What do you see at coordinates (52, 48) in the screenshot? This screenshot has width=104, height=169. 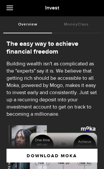 I see `h2: The easy way to achieve financial freedom` at bounding box center [52, 48].